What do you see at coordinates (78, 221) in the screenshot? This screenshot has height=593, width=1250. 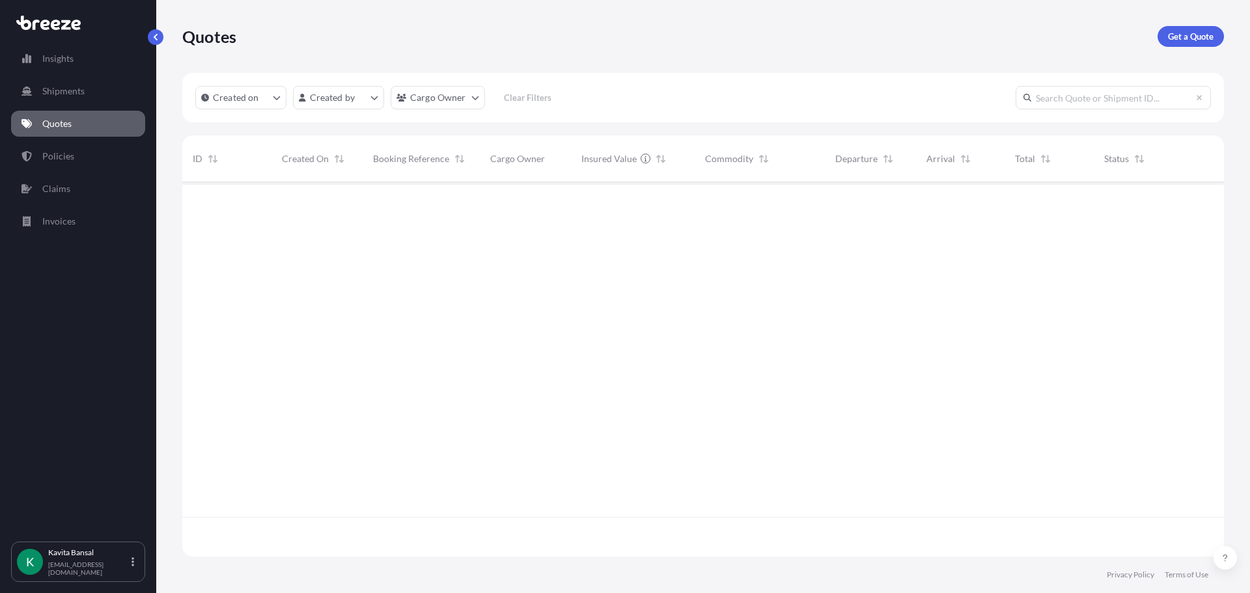 I see `a: Invoices` at bounding box center [78, 221].